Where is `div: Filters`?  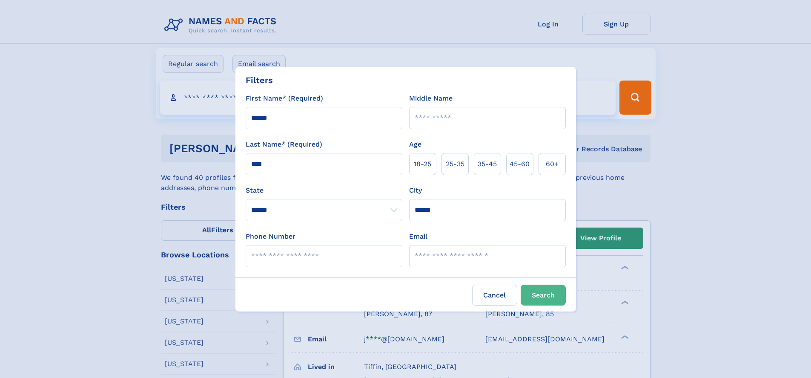
div: Filters is located at coordinates (259, 80).